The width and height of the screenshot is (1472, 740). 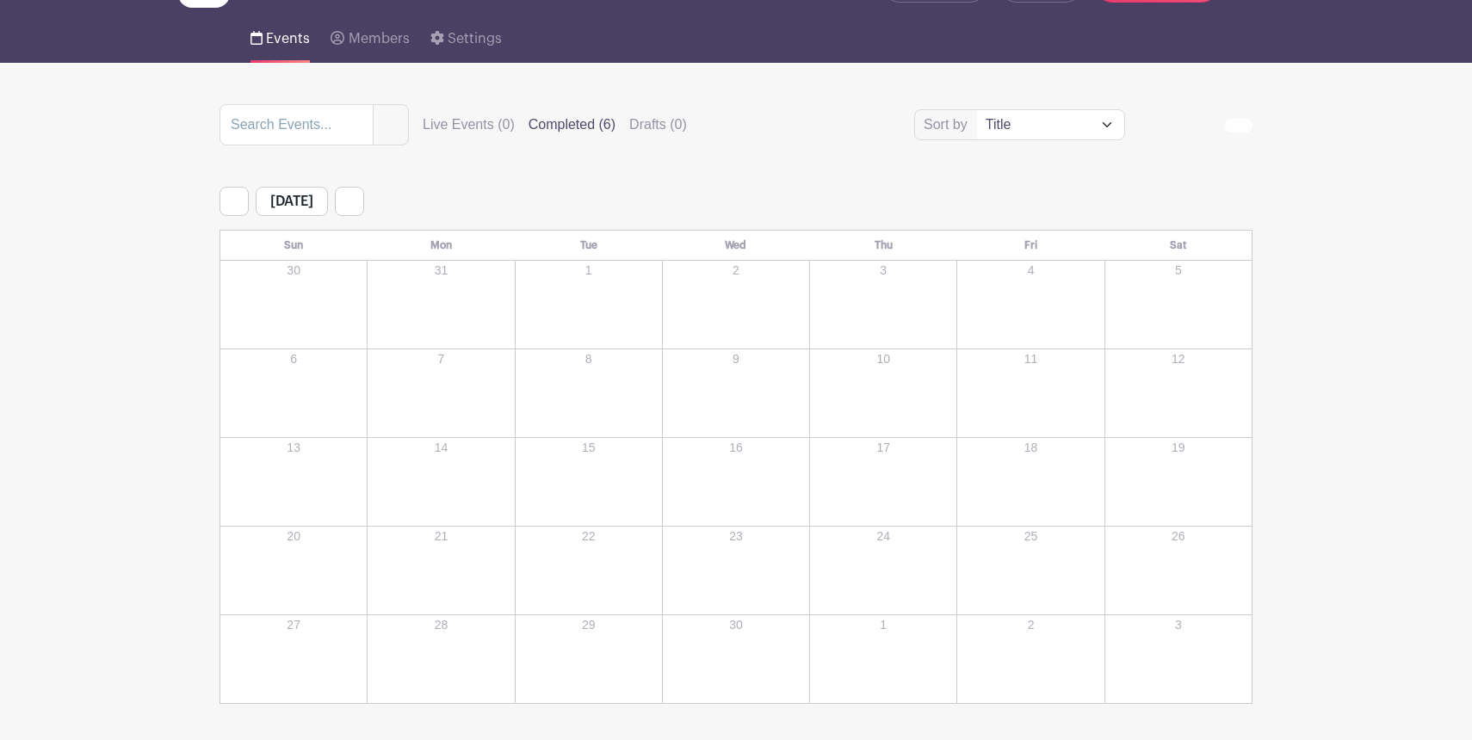 What do you see at coordinates (441, 536) in the screenshot?
I see `p: 21` at bounding box center [441, 536].